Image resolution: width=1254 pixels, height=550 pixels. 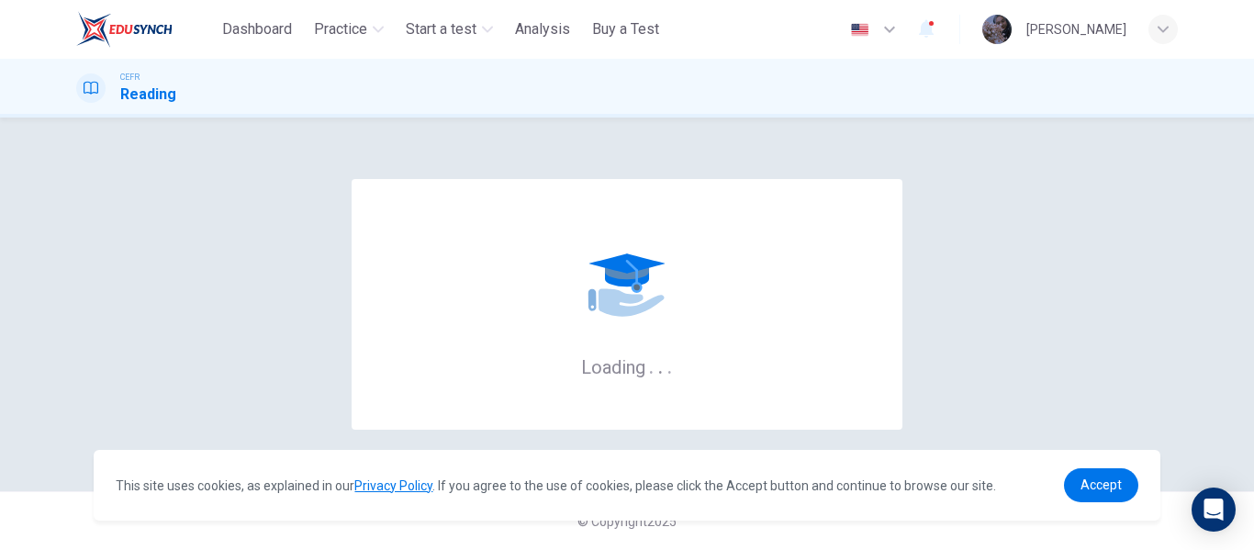 I want to click on span: Buy a Test, so click(x=625, y=29).